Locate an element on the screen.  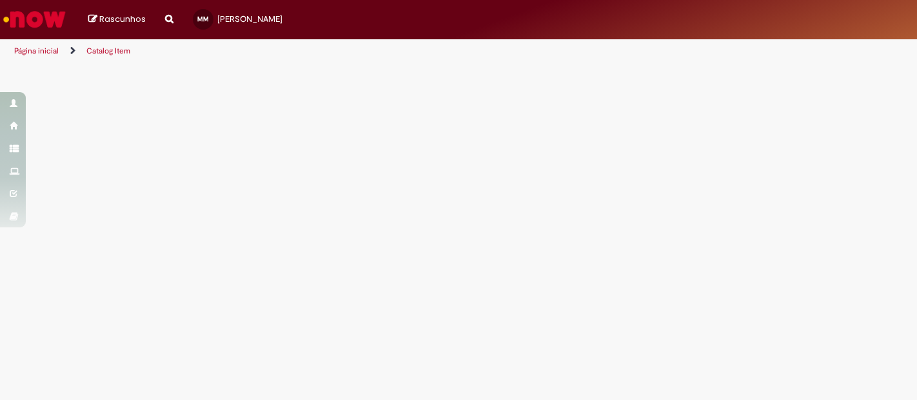
img: ServiceNow is located at coordinates (34, 19).